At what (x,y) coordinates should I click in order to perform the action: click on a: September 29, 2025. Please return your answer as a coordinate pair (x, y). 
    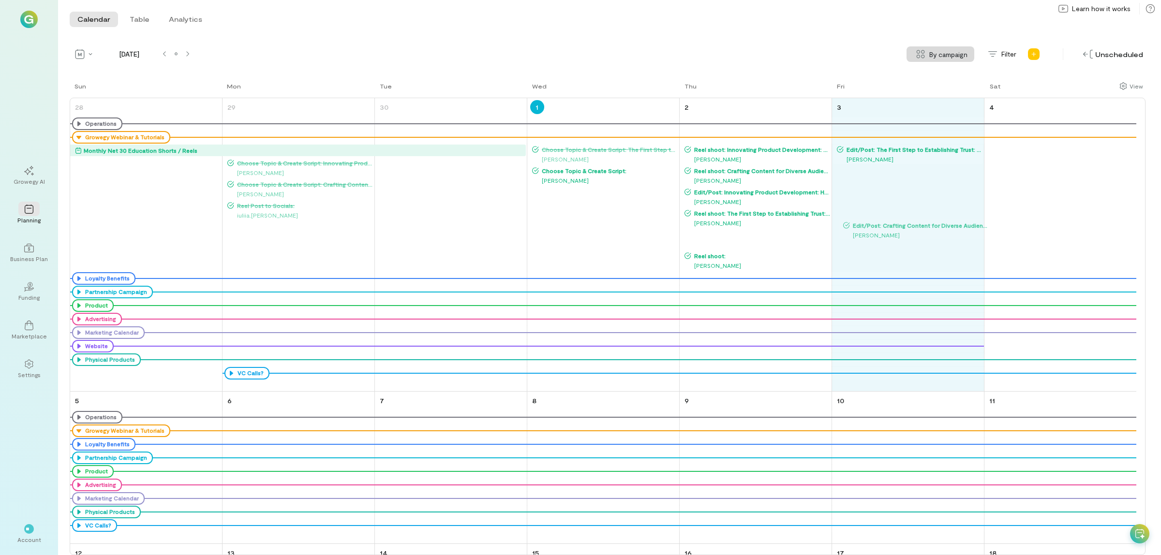
    Looking at the image, I should click on (231, 107).